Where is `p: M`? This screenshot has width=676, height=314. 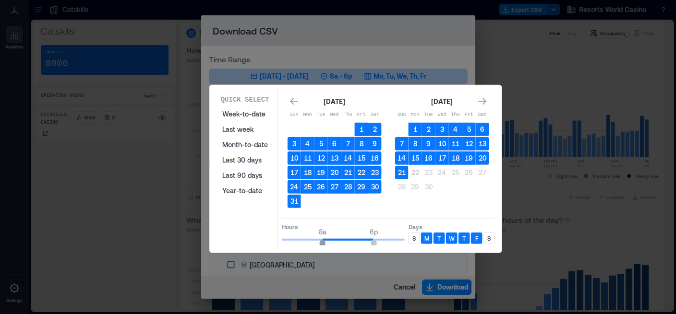 p: M is located at coordinates (427, 239).